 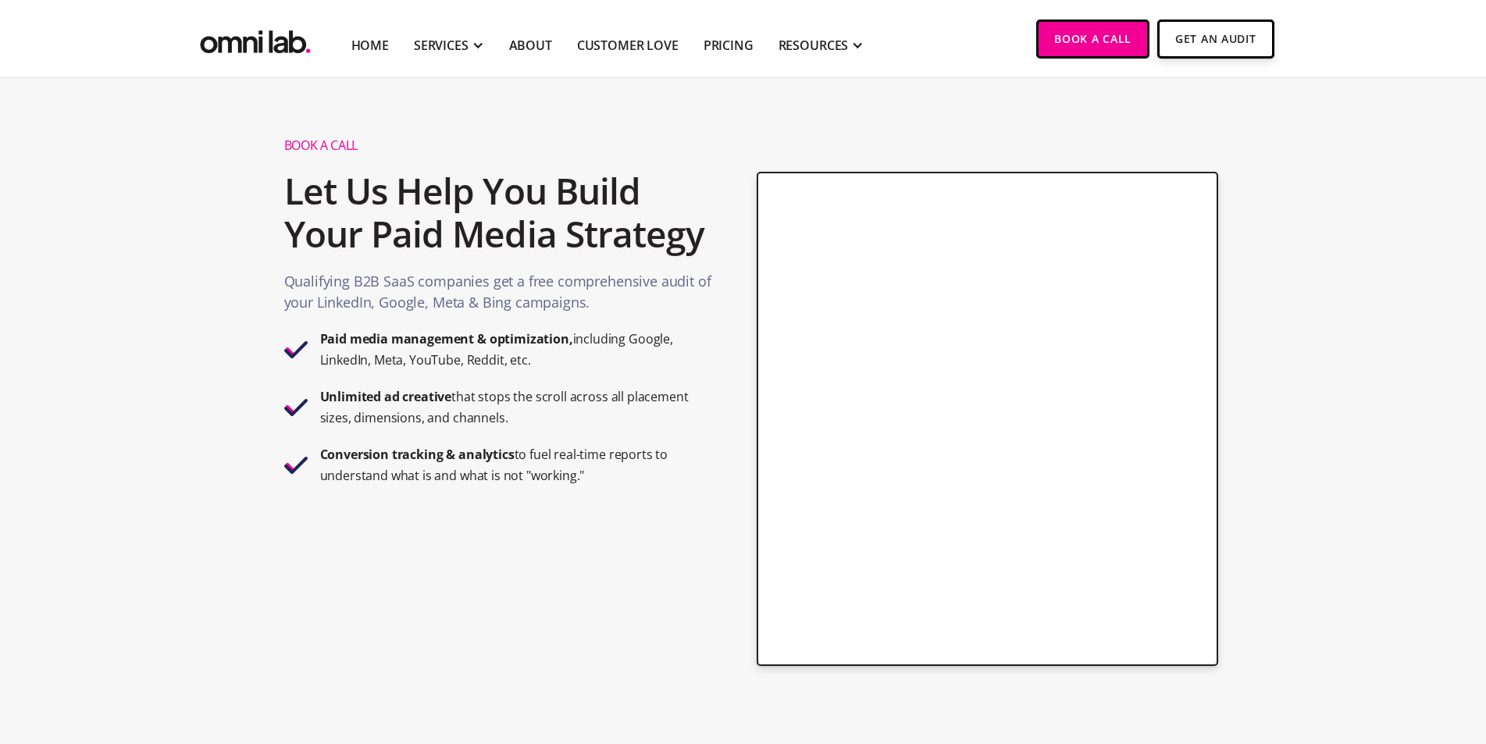 What do you see at coordinates (814, 45) in the screenshot?
I see `div: RESOURCES` at bounding box center [814, 45].